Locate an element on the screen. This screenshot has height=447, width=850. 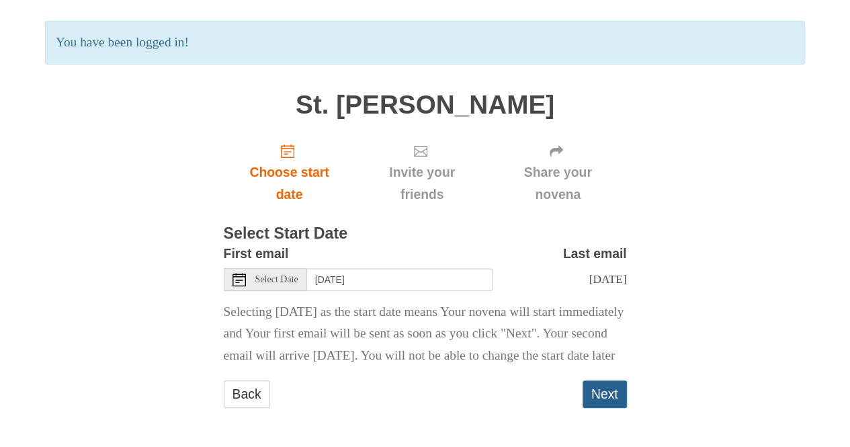
h3: Select Start Date is located at coordinates (426, 234).